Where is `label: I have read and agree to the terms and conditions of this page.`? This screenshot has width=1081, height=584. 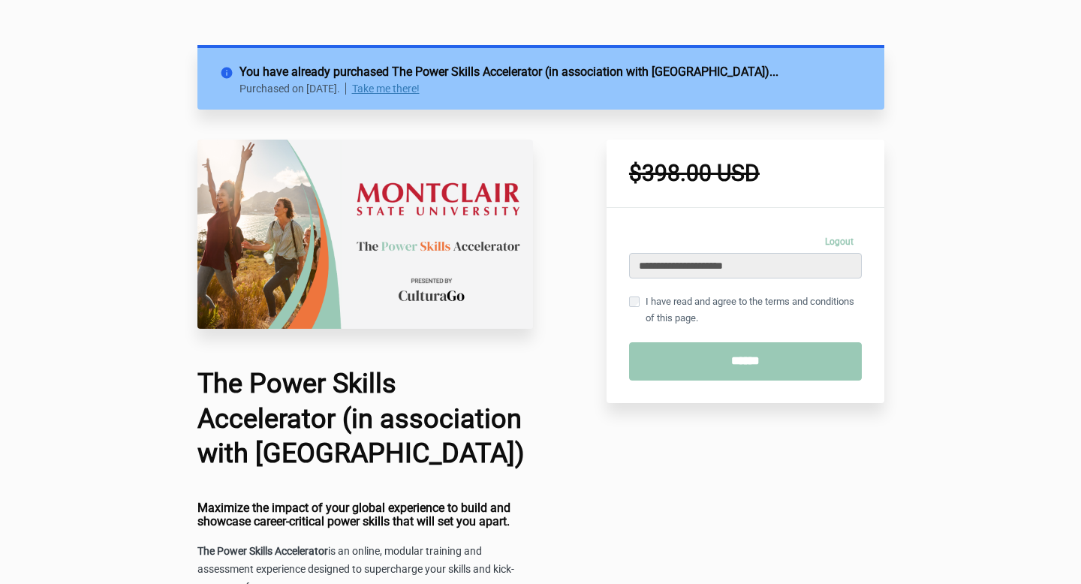 label: I have read and agree to the terms and conditions of this page. is located at coordinates (746, 310).